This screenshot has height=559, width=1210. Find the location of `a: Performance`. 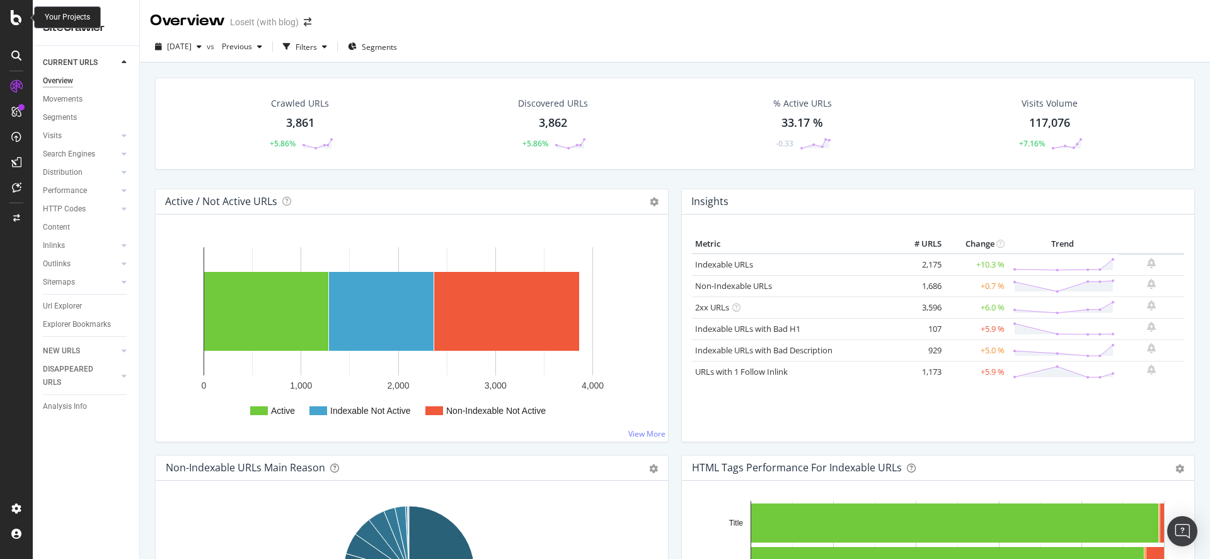

a: Performance is located at coordinates (80, 190).